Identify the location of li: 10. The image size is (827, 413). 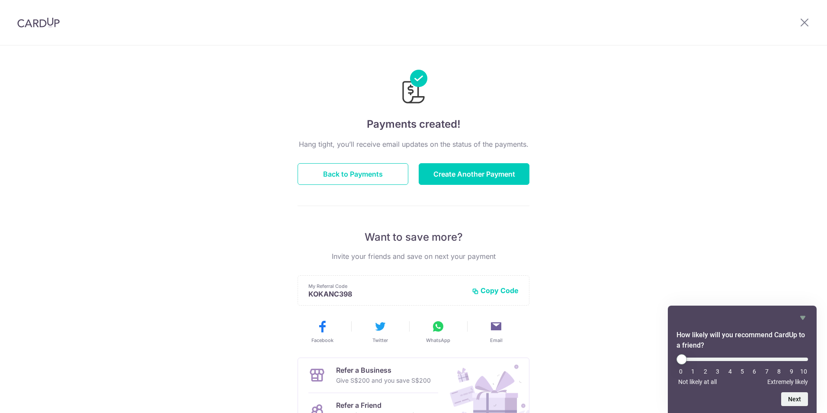
(804, 371).